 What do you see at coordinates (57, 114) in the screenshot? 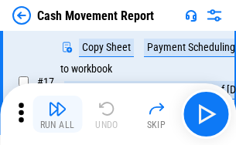
I see `button: Run All` at bounding box center [57, 114].